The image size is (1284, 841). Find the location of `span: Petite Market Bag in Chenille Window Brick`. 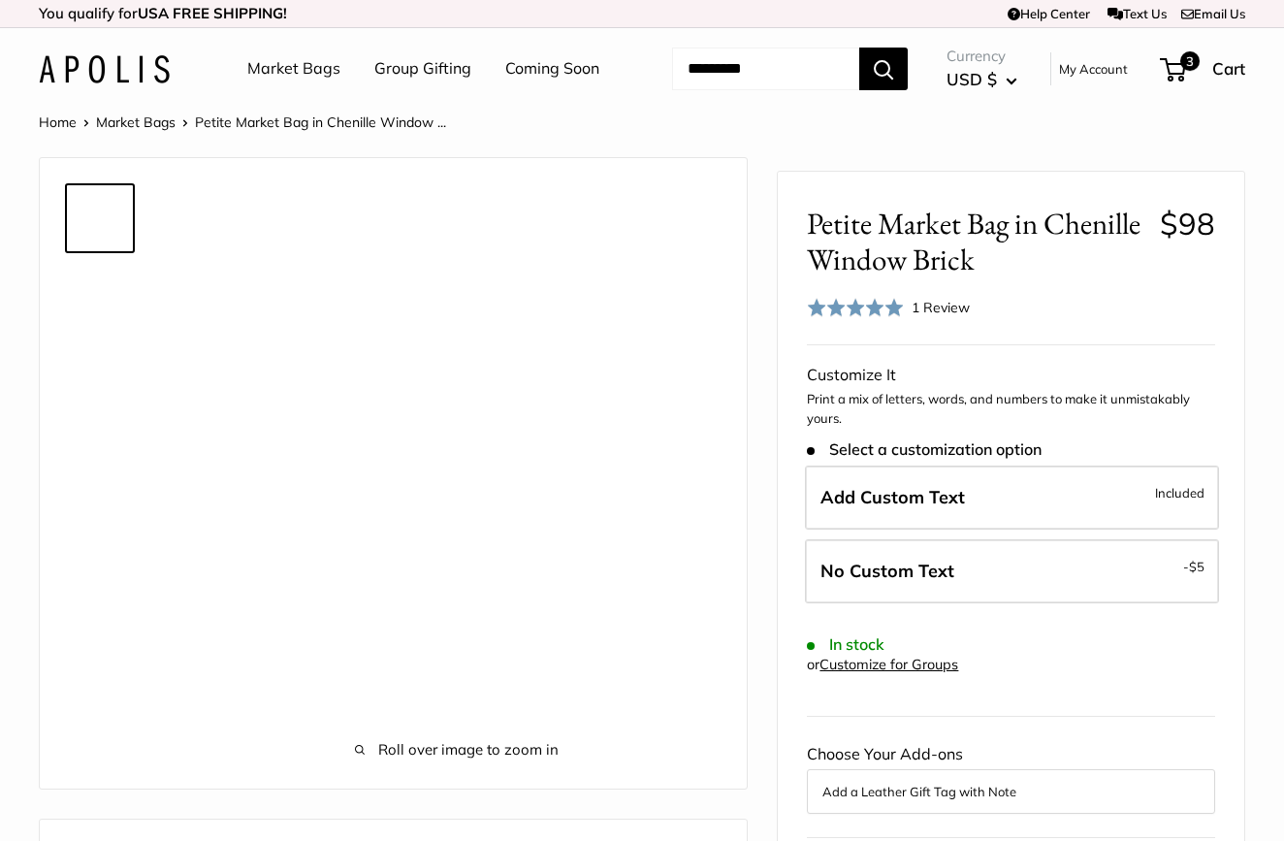

span: Petite Market Bag in Chenille Window Brick is located at coordinates (975, 241).